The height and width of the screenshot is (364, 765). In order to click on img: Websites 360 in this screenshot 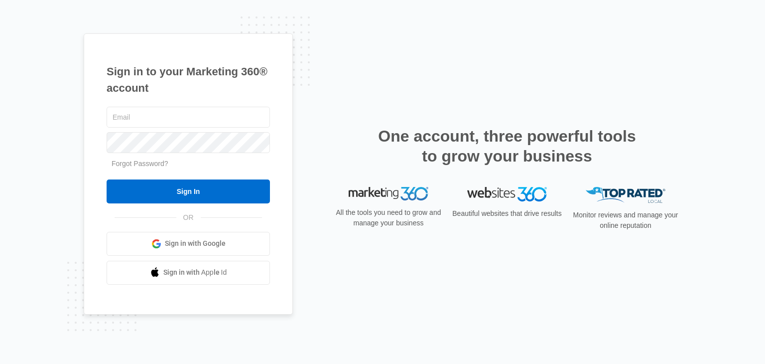, I will do `click(507, 194)`.